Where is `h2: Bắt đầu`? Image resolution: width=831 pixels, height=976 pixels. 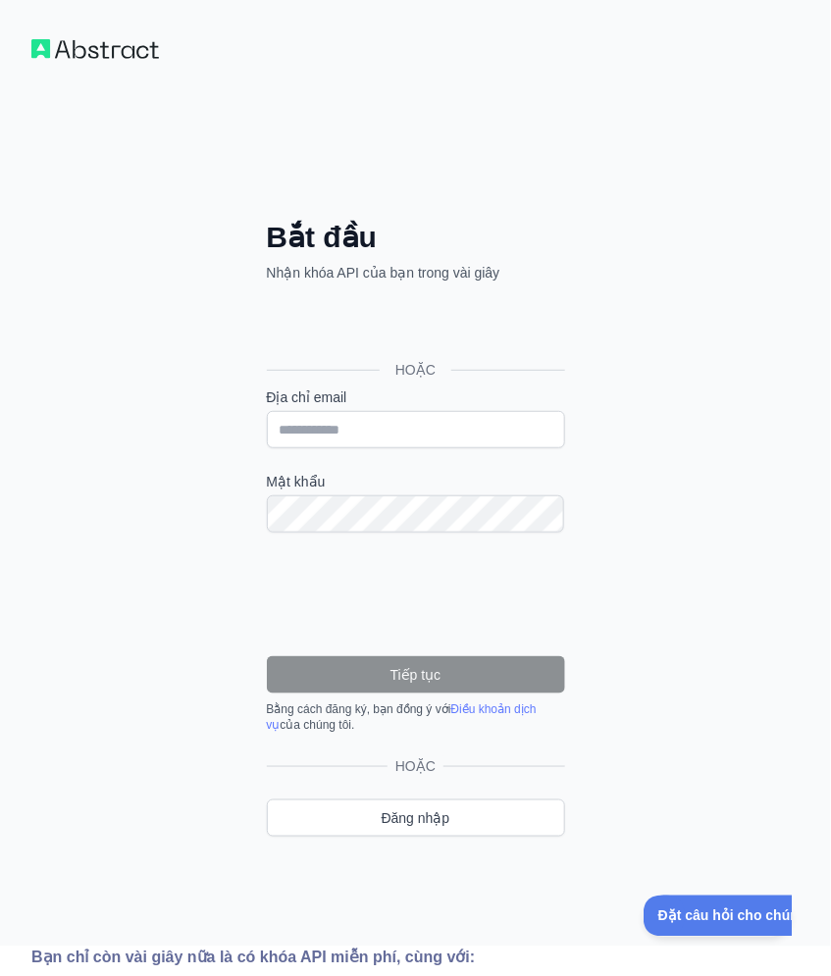 h2: Bắt đầu is located at coordinates (416, 237).